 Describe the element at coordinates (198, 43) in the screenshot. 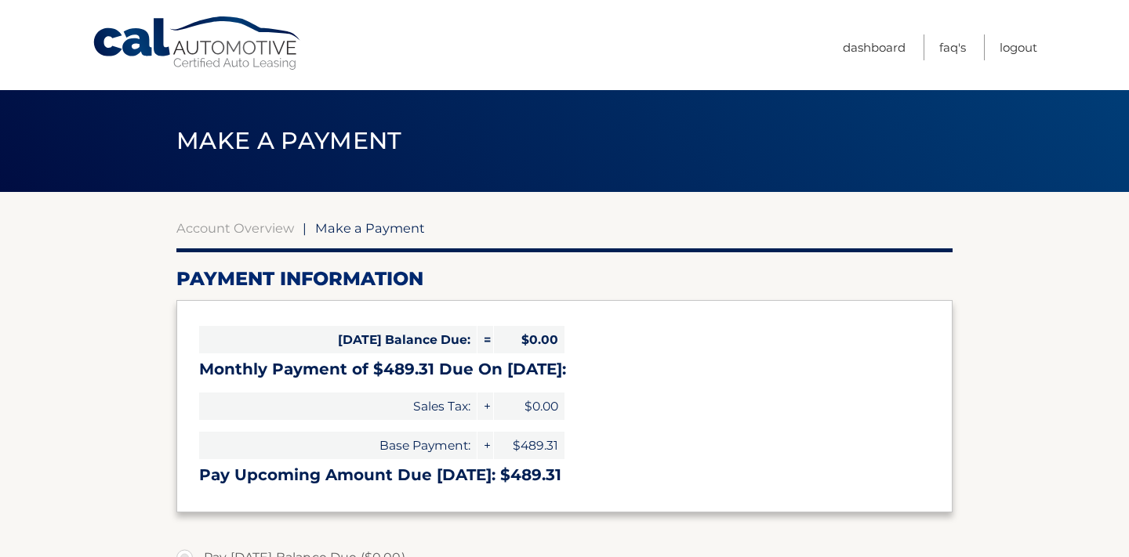

I see `a: Cal Automotive` at that location.